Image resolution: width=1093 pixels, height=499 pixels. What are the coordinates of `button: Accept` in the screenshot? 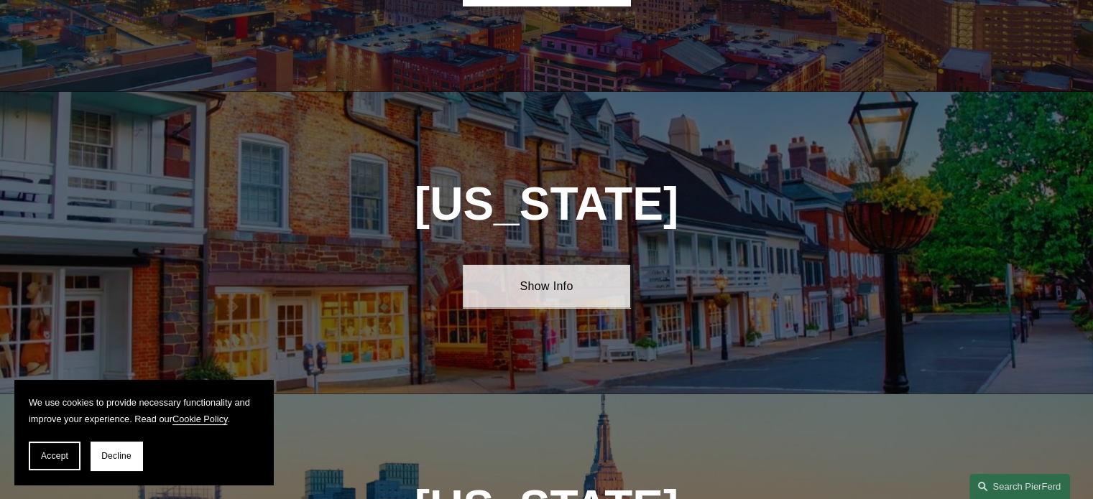 It's located at (55, 456).